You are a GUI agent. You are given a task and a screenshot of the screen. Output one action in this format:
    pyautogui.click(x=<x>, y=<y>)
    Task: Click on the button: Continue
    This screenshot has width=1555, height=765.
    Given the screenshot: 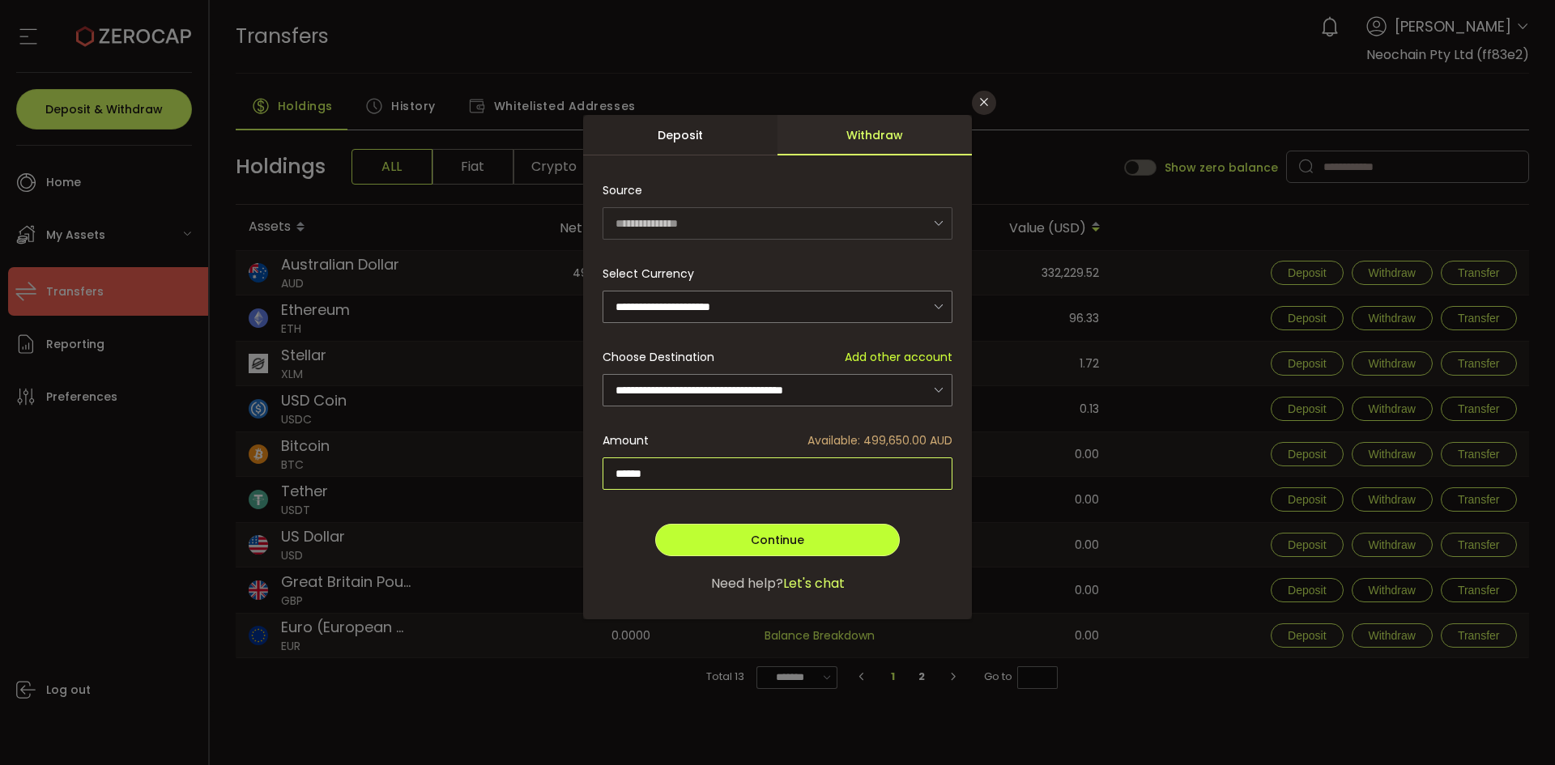 What is the action you would take?
    pyautogui.click(x=777, y=540)
    